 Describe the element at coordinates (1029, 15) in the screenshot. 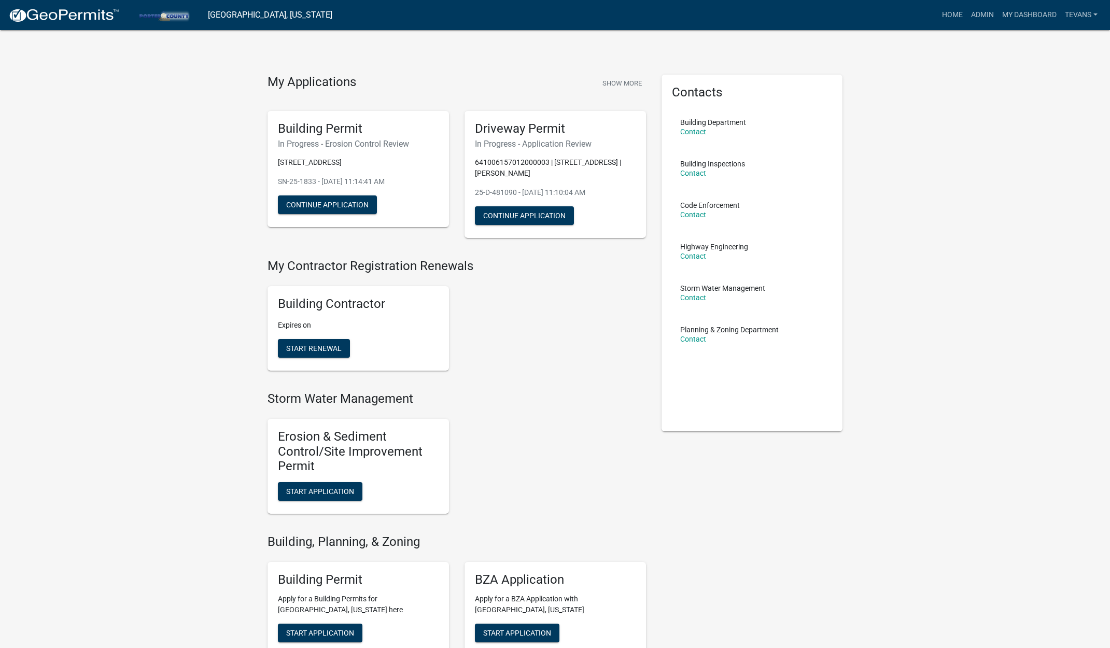

I see `a: My Dashboard` at that location.